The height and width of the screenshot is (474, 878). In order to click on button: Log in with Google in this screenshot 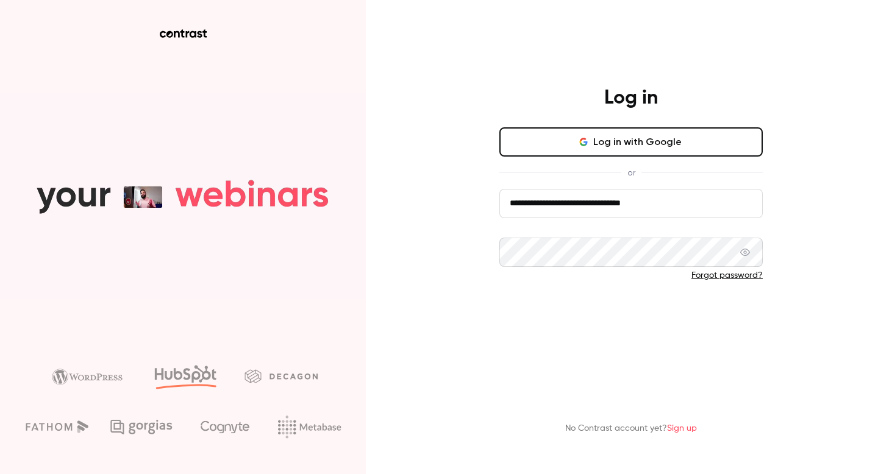, I will do `click(631, 142)`.